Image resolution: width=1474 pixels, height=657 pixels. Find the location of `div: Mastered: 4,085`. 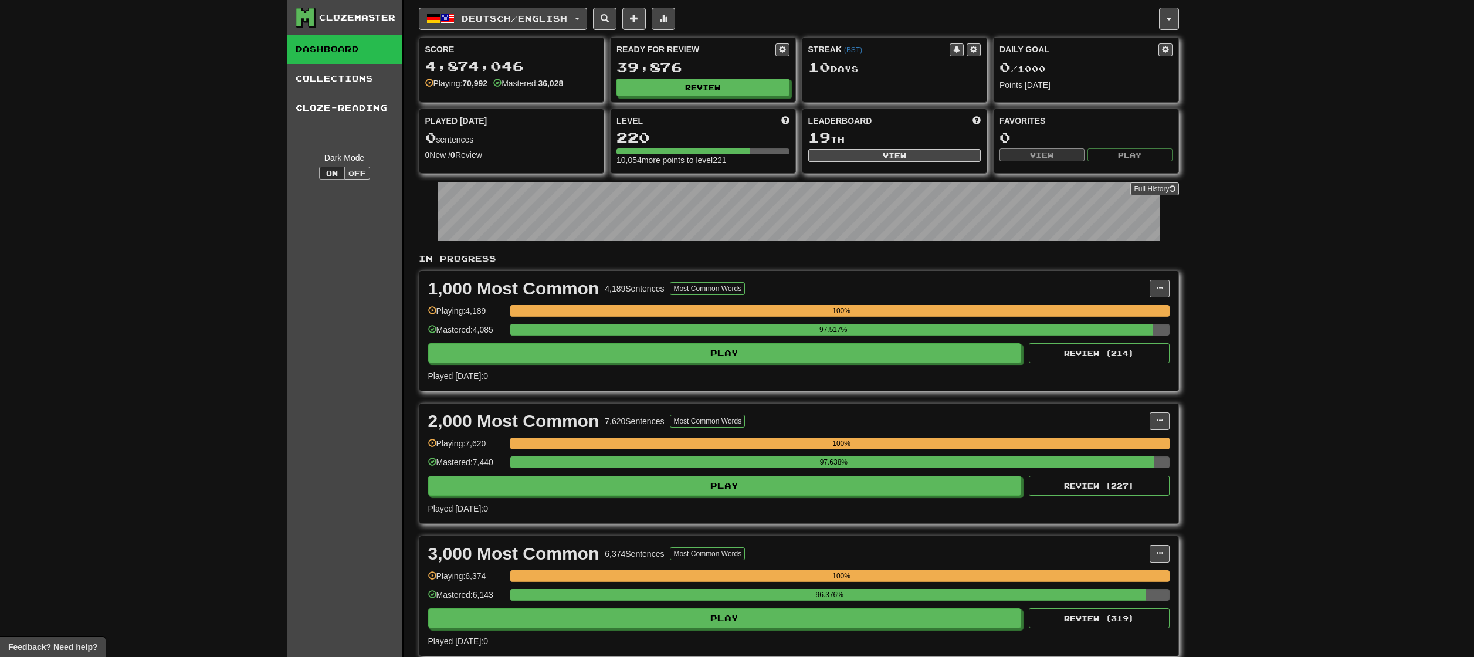

div: Mastered: 4,085 is located at coordinates (466, 333).